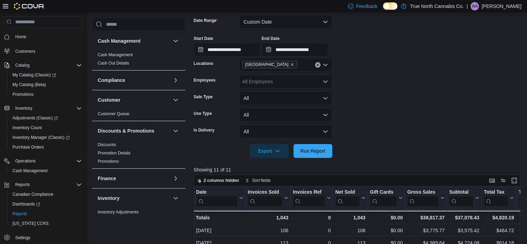  Describe the element at coordinates (43, 237) in the screenshot. I see `button: Settings` at that location.